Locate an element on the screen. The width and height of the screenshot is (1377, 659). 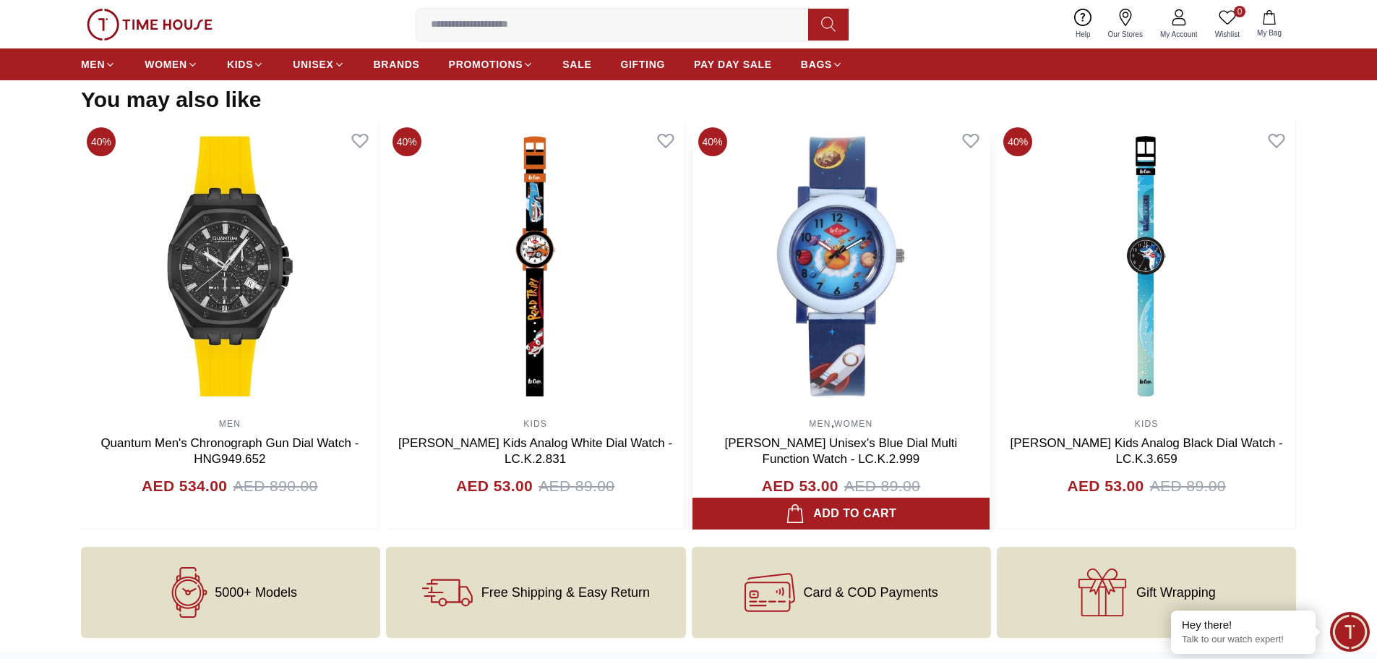
img: Quantum Men's Chronograph Gun Dial Watch - HNG949.652 is located at coordinates (230, 266).